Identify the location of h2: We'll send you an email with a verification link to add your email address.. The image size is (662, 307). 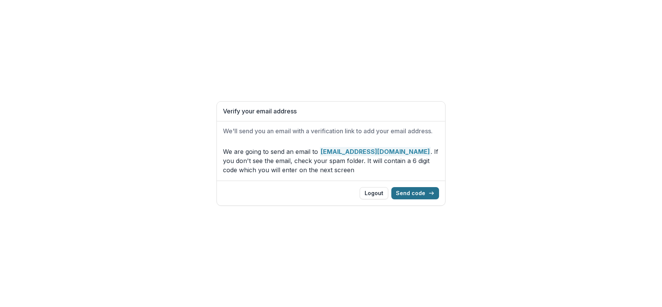
(331, 131).